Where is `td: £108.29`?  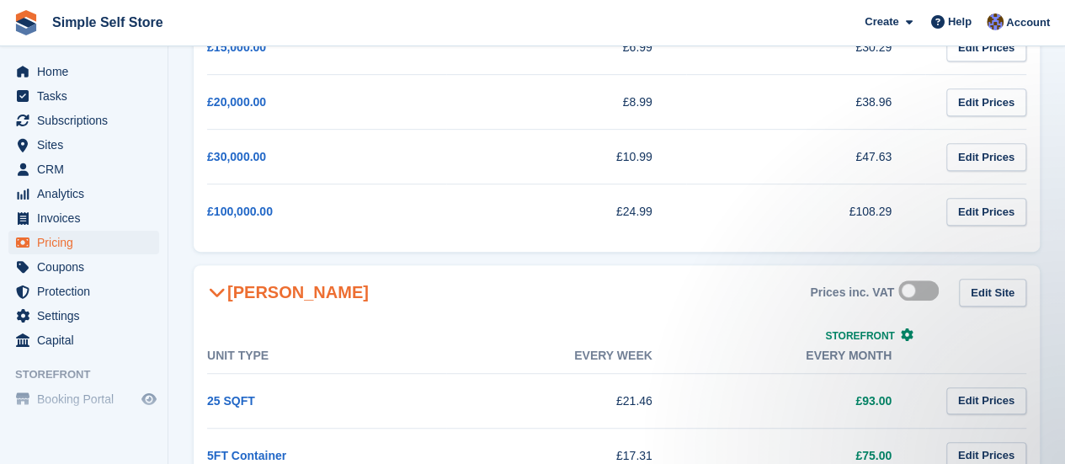 td: £108.29 is located at coordinates (806, 211).